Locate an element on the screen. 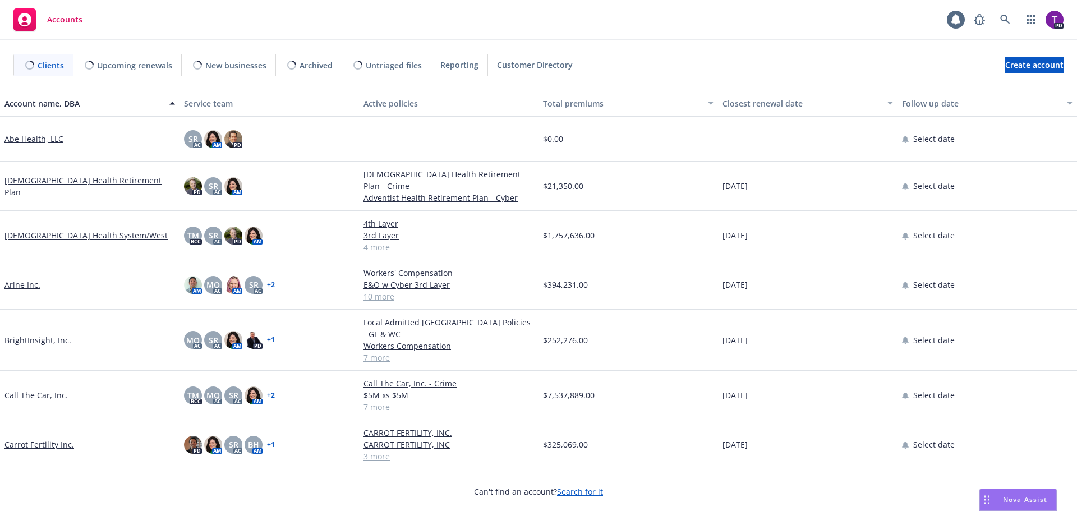 The width and height of the screenshot is (1077, 511). a: Abe Health, LLC is located at coordinates (34, 139).